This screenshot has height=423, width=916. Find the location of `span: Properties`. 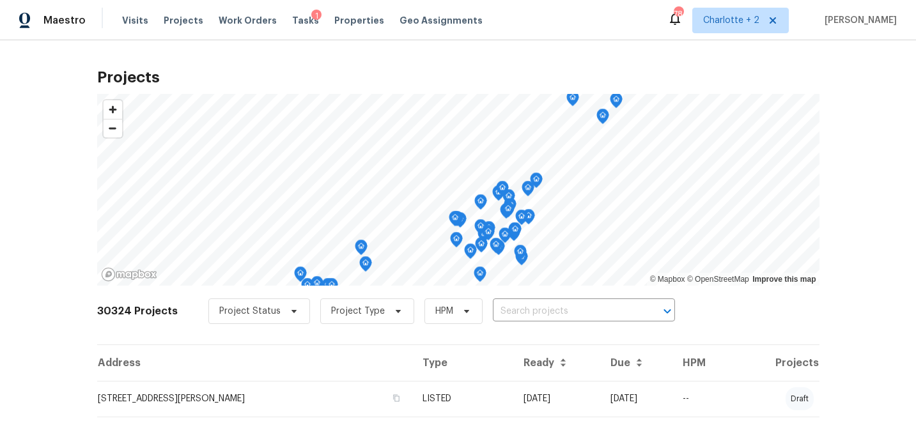

span: Properties is located at coordinates (359, 20).